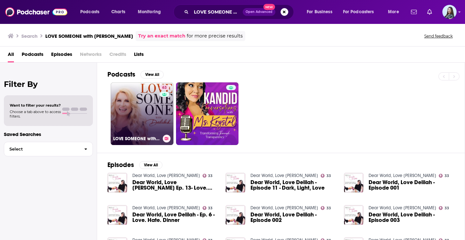 This screenshot has height=240, width=465. Describe the element at coordinates (118, 12) in the screenshot. I see `span: Charts` at that location.